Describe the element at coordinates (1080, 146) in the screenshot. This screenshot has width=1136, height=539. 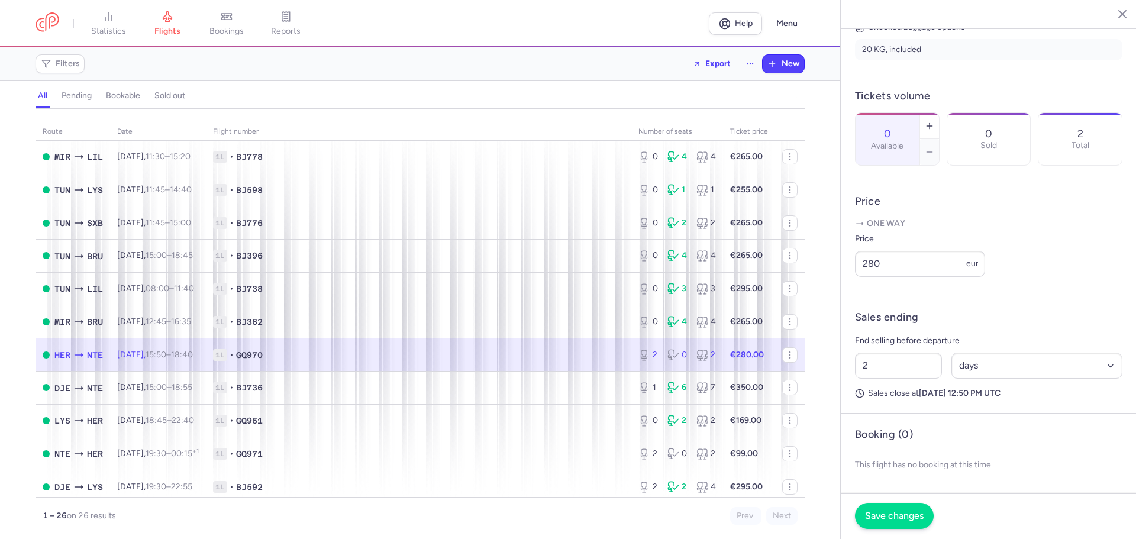
I see `p: Total` at that location.